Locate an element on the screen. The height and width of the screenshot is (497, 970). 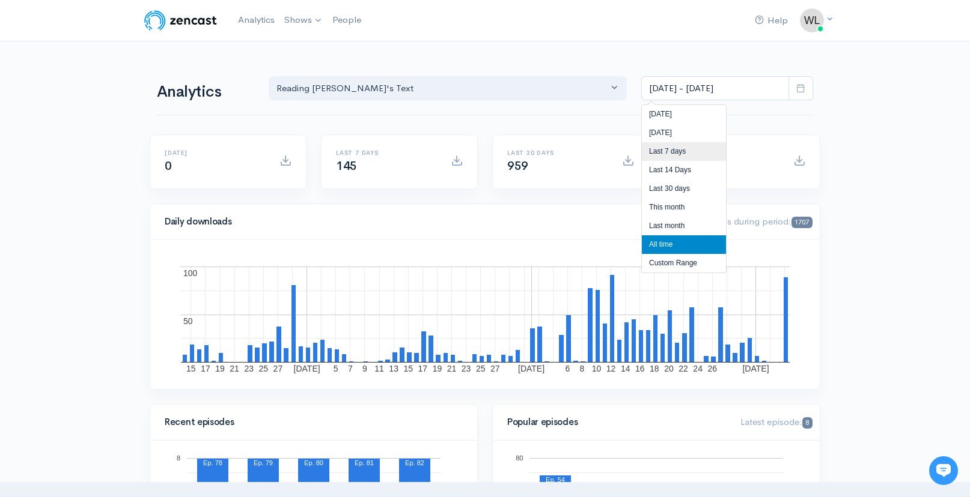
text: Ep. 54 is located at coordinates (555, 480).